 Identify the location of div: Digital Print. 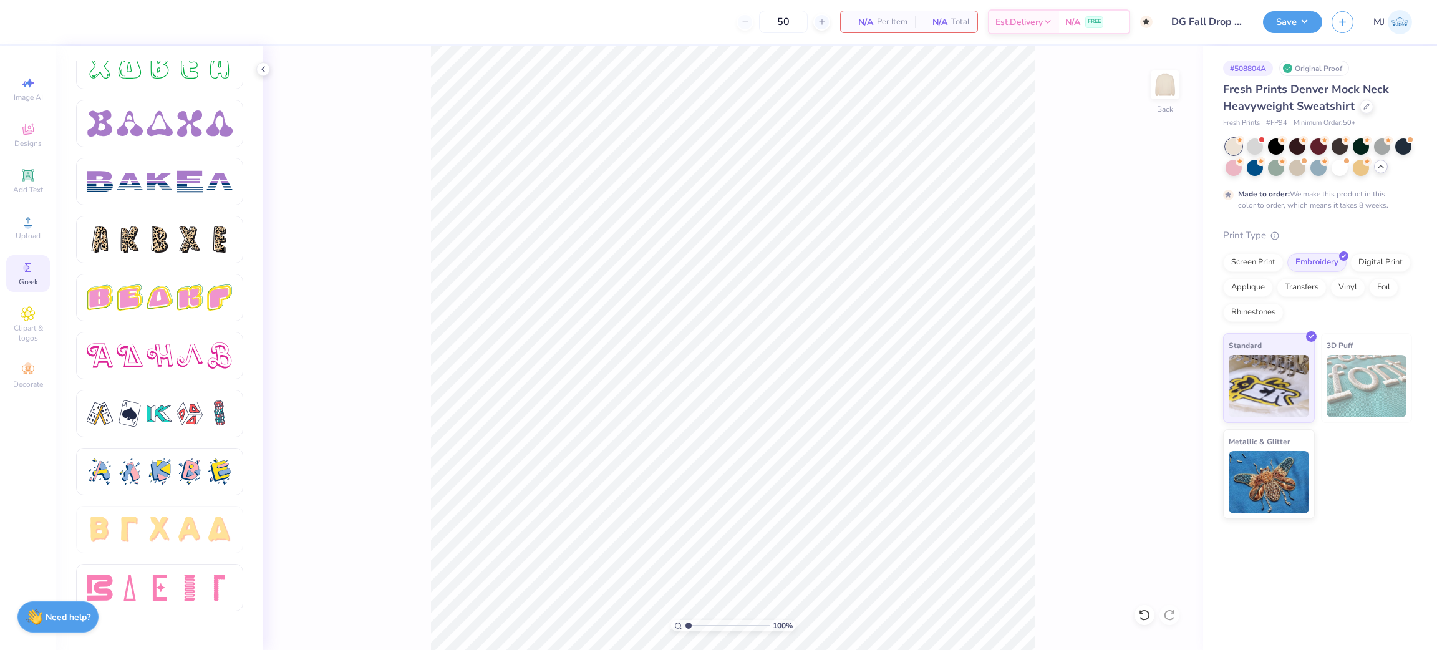
(1380, 262).